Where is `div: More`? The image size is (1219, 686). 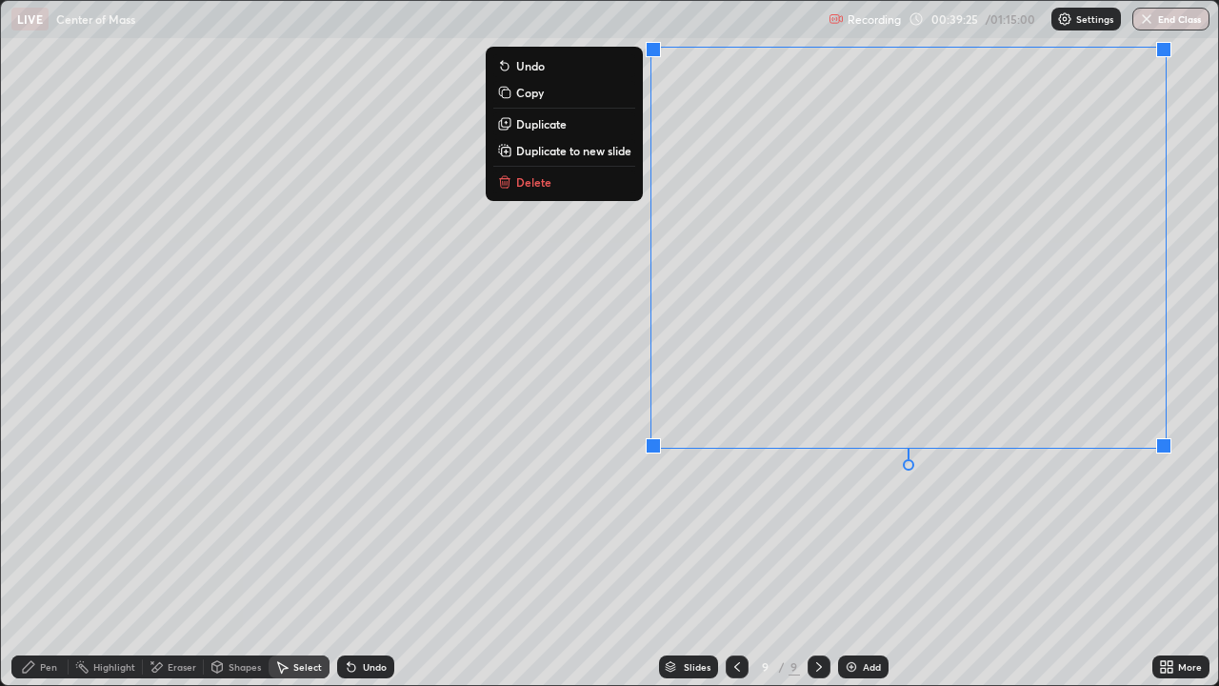
div: More is located at coordinates (1190, 667).